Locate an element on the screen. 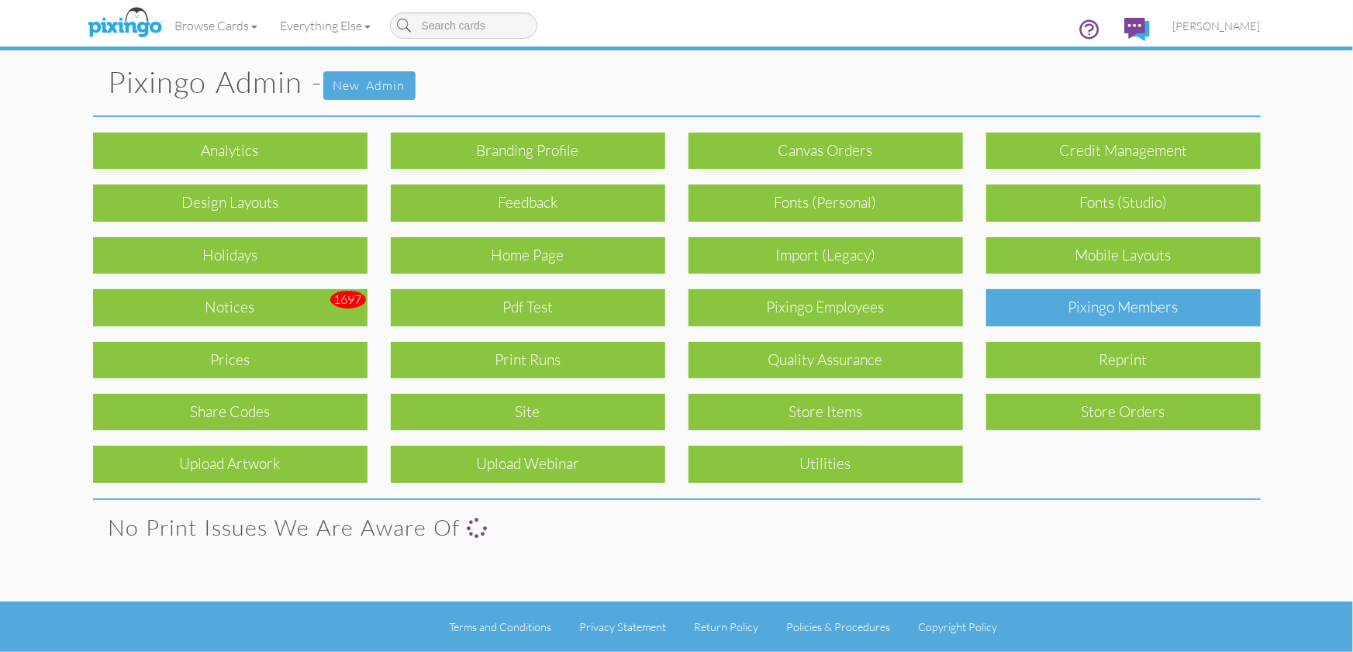  div: Branding profile is located at coordinates (528, 150).